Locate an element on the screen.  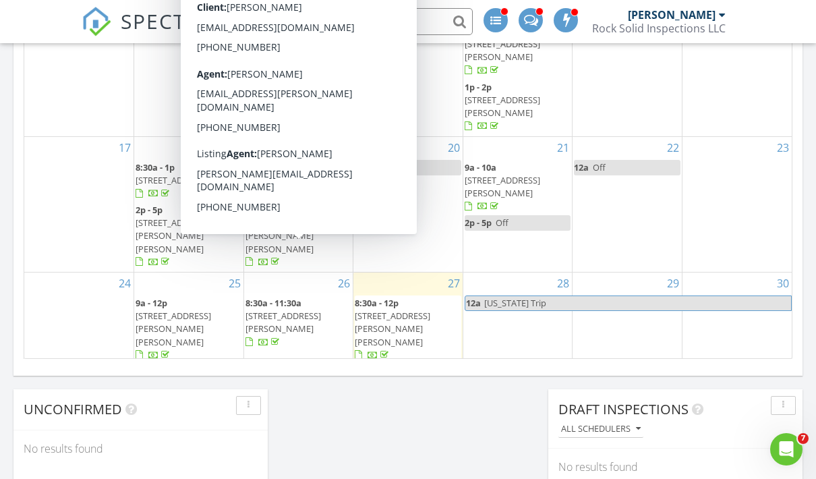
a: Go to August 30, 2025 is located at coordinates (783, 283).